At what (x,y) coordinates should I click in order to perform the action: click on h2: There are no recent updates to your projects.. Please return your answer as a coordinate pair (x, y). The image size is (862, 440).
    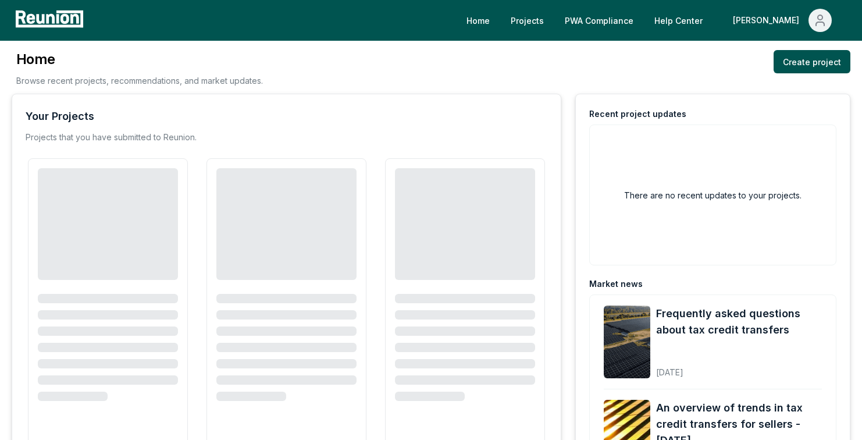
    Looking at the image, I should click on (712, 195).